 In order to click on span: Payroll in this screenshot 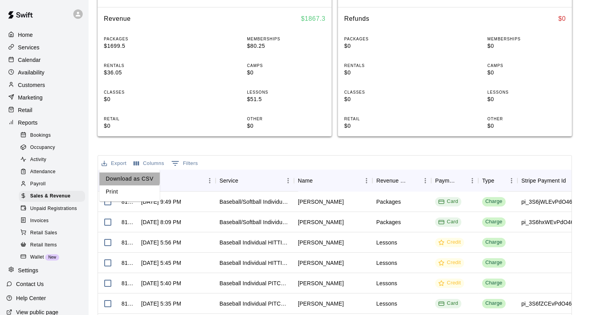, I will do `click(38, 184)`.